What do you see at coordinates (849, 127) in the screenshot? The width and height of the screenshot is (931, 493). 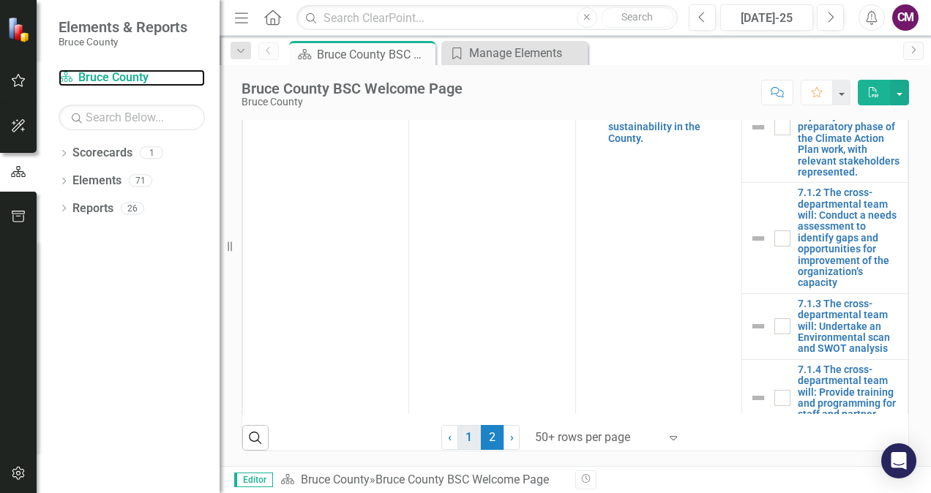 I see `a: 7.1.1 Establish a cross-departmental team to build capacity in the preparatory phase of the Clima...` at bounding box center [849, 127].